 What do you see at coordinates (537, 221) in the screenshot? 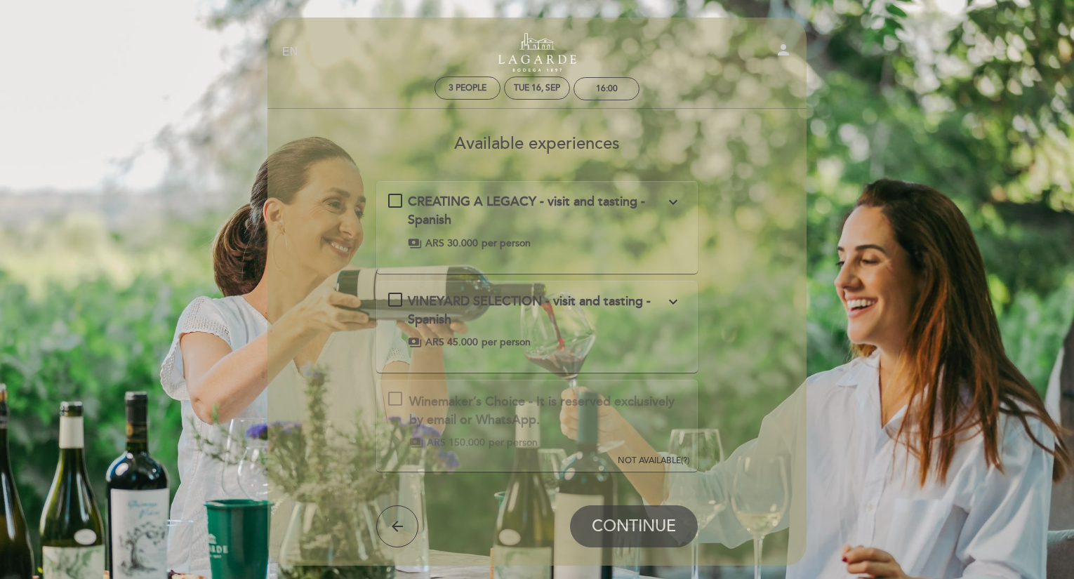
I see `md-checkbox: CREATING A LEGACY - visit and tasting - Spanish expand_more A tour of Lagarde's legacy and evolut...` at bounding box center [537, 221].